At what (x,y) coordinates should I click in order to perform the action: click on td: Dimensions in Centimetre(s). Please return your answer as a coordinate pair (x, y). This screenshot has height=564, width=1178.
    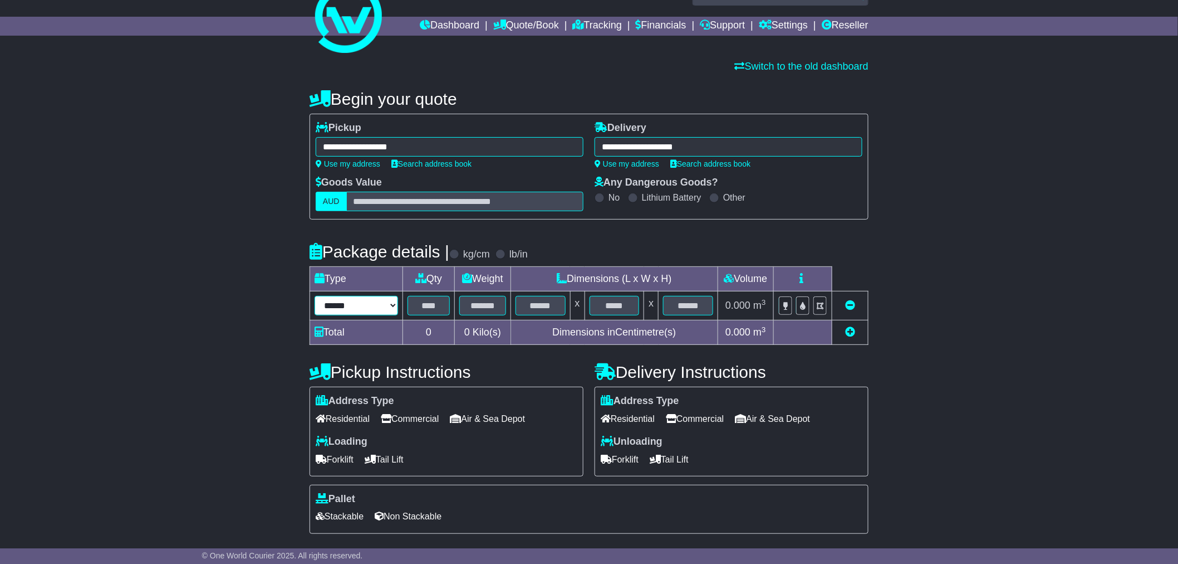
    Looking at the image, I should click on (614, 332).